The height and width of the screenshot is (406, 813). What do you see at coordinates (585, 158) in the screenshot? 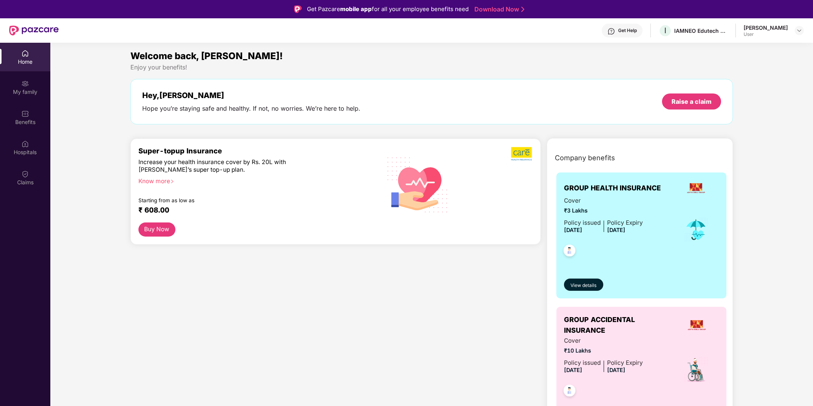
I see `span: Company benefits` at bounding box center [585, 158].